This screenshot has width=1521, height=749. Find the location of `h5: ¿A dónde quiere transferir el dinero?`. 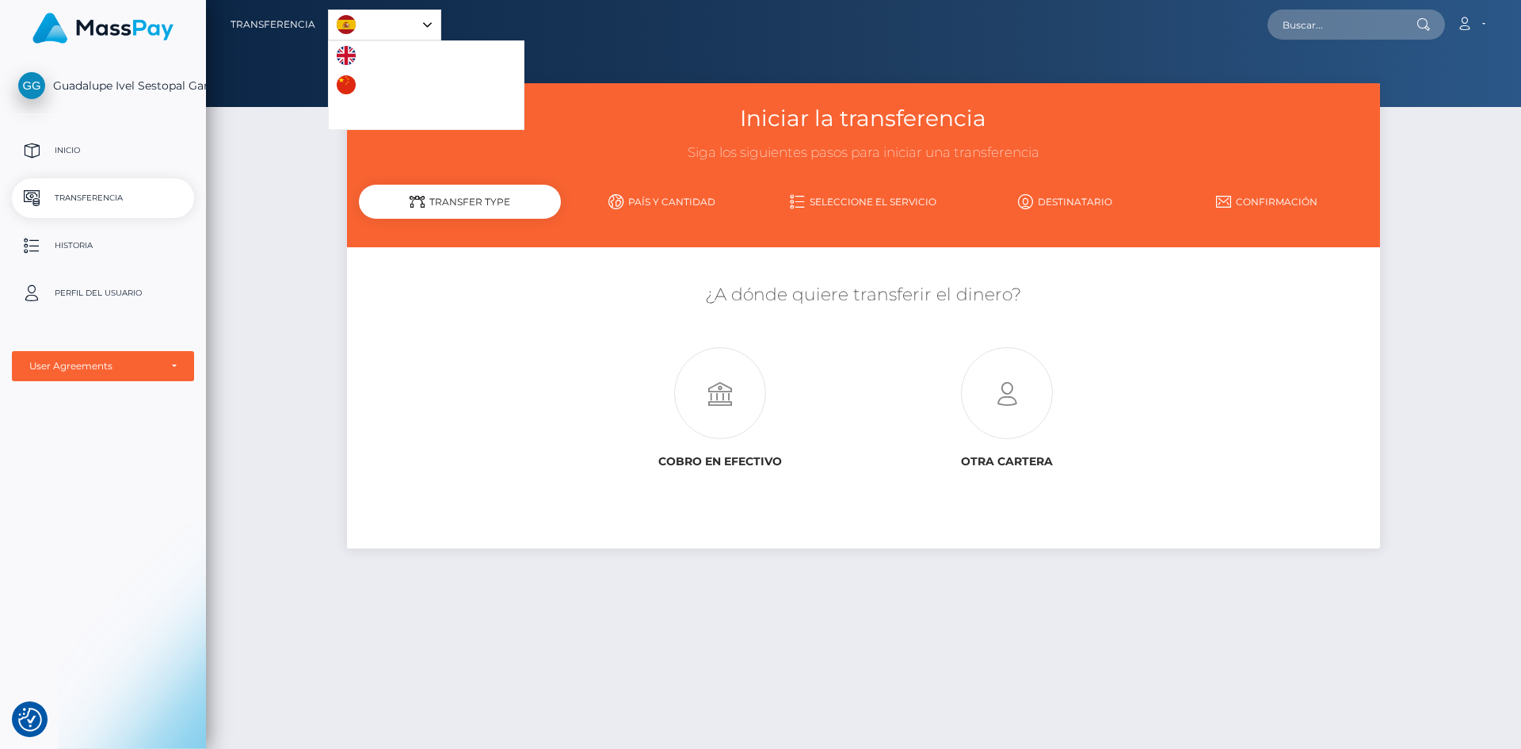

h5: ¿A dónde quiere transferir el dinero? is located at coordinates (863, 295).